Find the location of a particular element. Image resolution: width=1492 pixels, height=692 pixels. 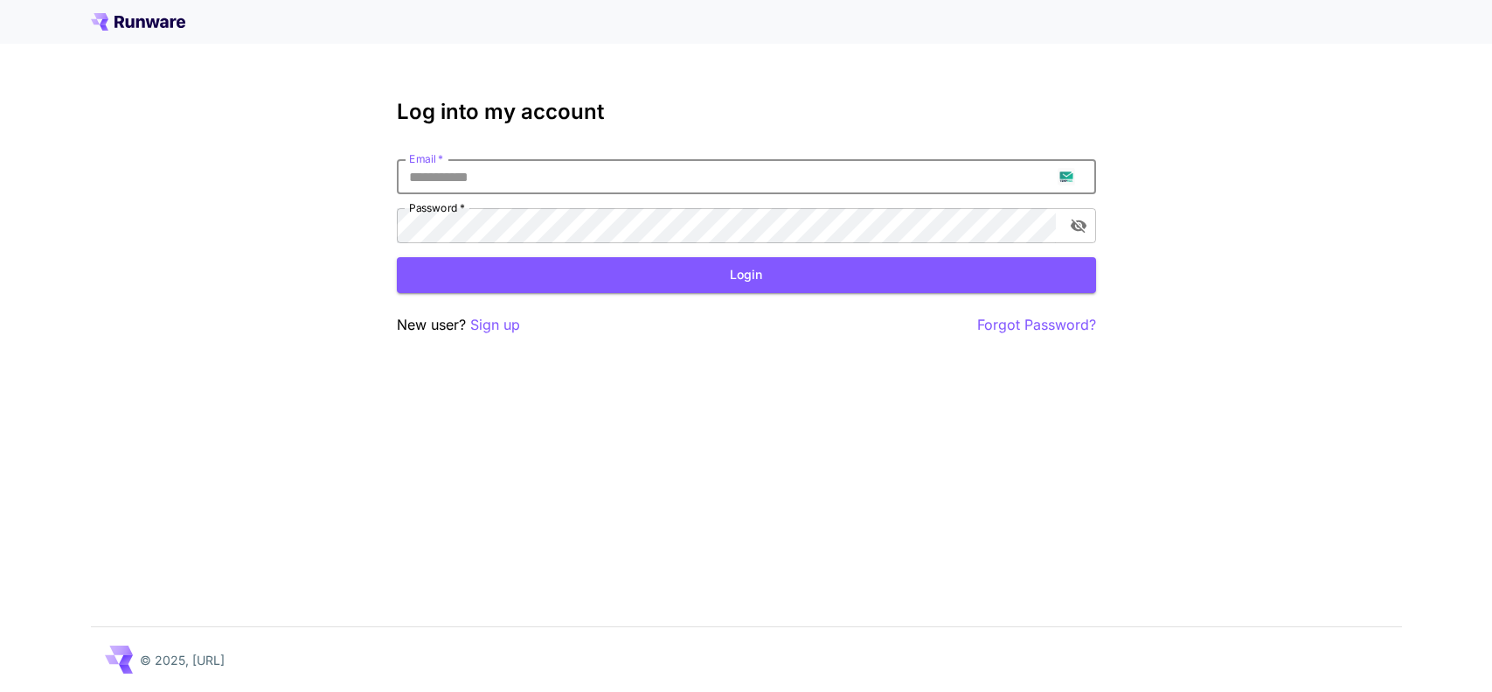

label: Email is located at coordinates (426, 158).